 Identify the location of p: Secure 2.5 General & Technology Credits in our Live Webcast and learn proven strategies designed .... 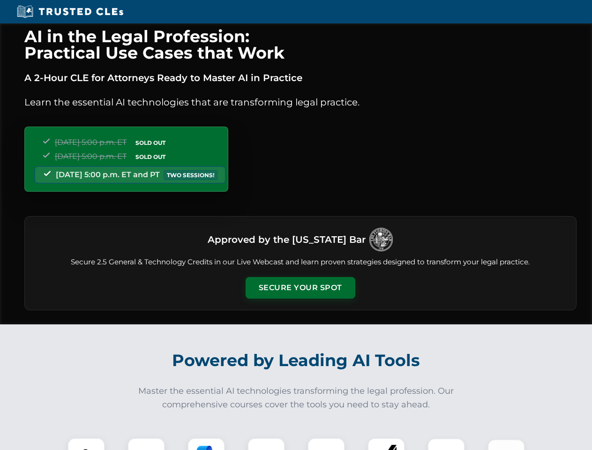
(301, 262).